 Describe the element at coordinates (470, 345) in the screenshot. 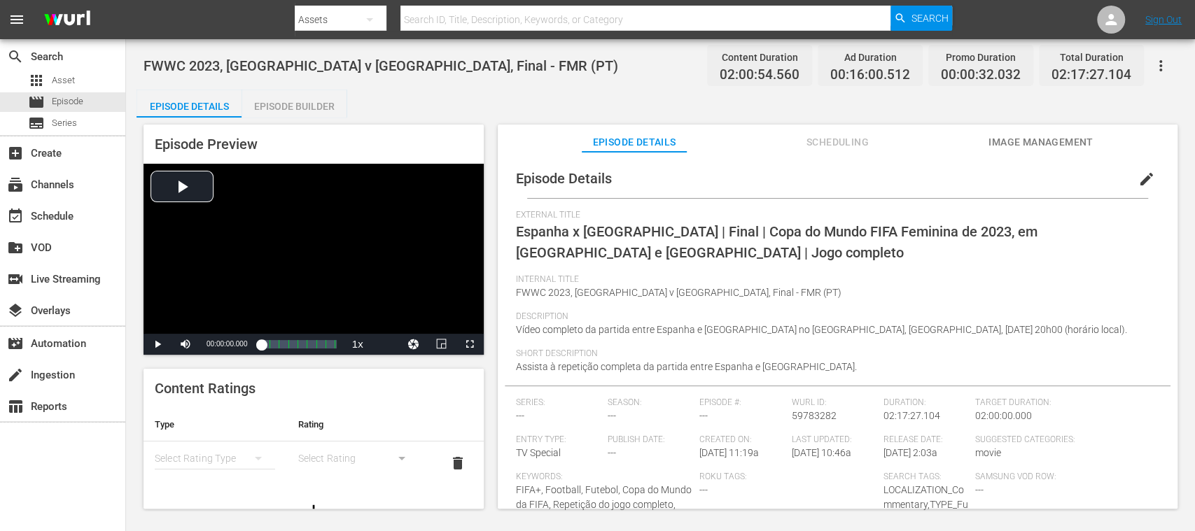

I see `button: Fullscreen` at that location.